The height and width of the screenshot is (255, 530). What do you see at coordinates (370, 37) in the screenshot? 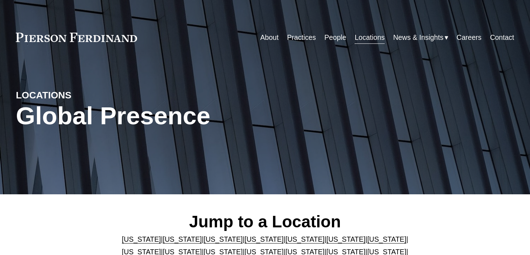
I see `a: Locations` at bounding box center [370, 37].